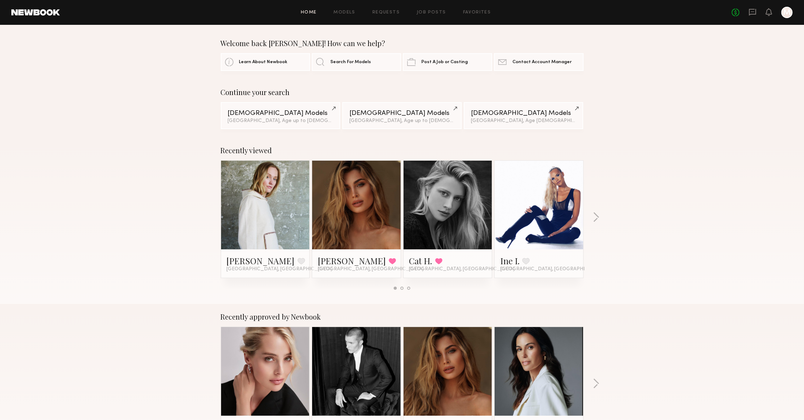 The image size is (804, 420). What do you see at coordinates (477, 12) in the screenshot?
I see `a: Favorites` at bounding box center [477, 12].